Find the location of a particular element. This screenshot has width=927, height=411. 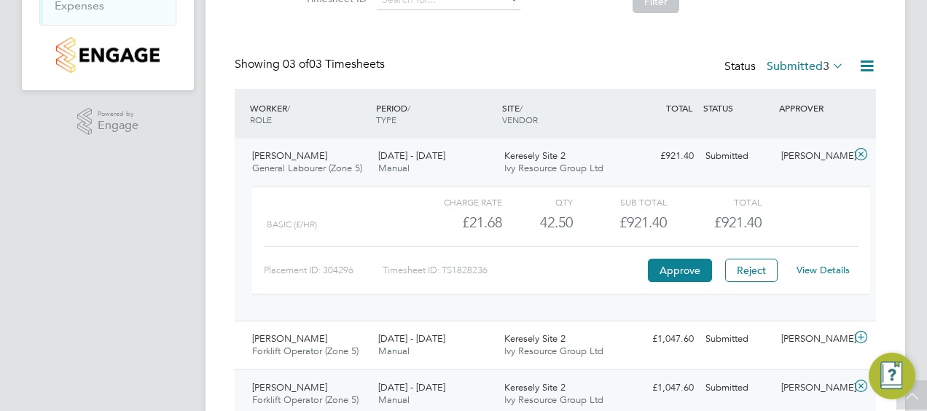

div: STATUS is located at coordinates (738, 108).